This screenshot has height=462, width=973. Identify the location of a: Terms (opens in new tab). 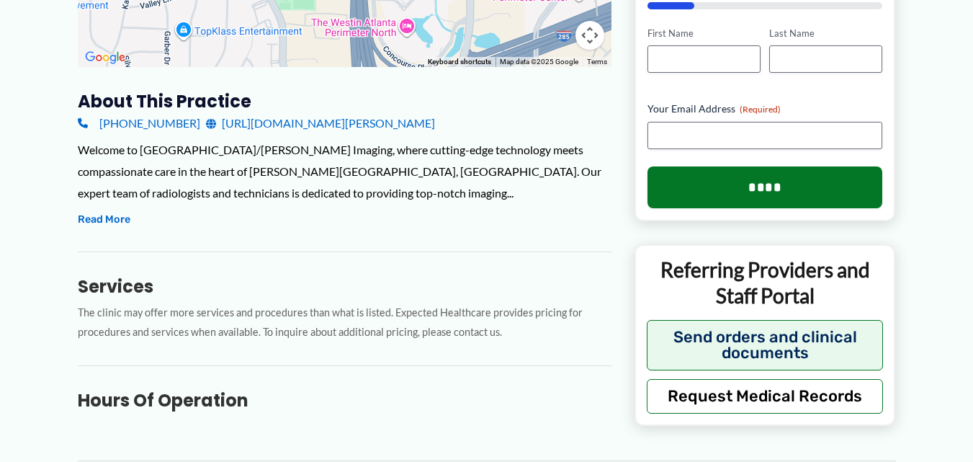
(597, 61).